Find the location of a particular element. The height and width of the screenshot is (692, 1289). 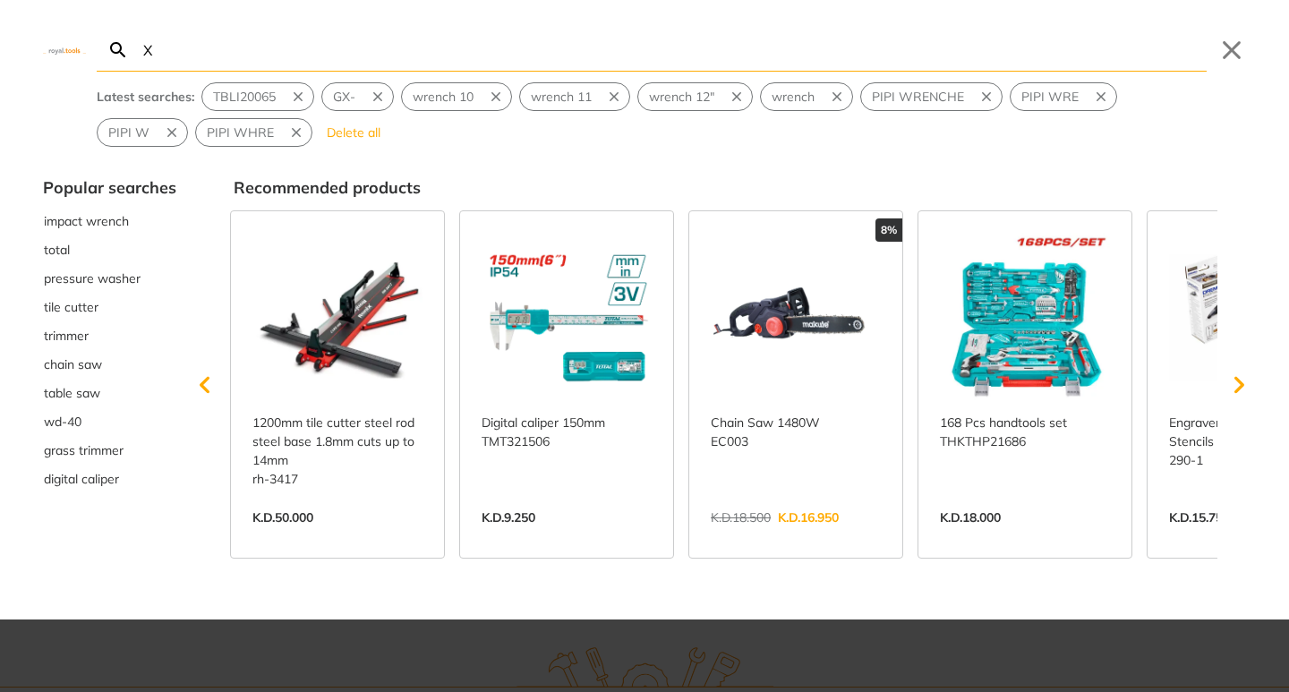

button: Select suggestion: trimmer is located at coordinates (109, 336).